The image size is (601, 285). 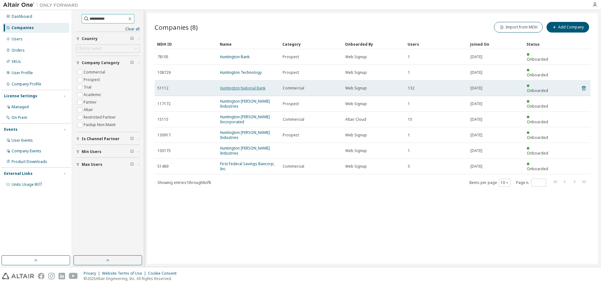 What do you see at coordinates (164, 135) in the screenshot?
I see `span: 130917` at bounding box center [164, 135].